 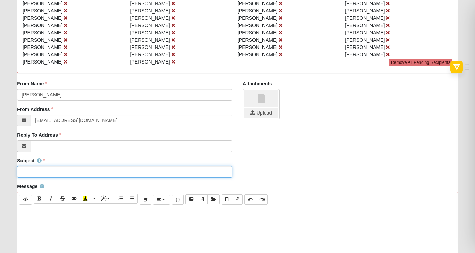 What do you see at coordinates (161, 200) in the screenshot?
I see `button: Paragraph` at bounding box center [161, 200].